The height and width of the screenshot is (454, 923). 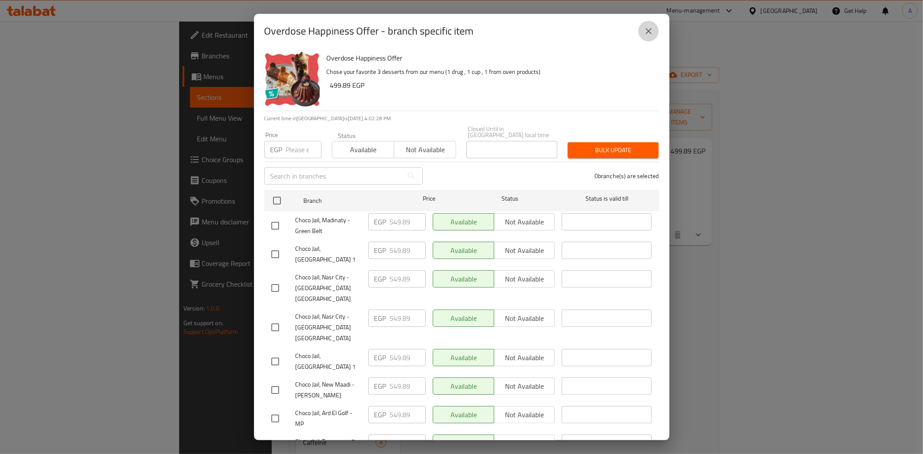 What do you see at coordinates (348, 201) in the screenshot?
I see `span: Branch` at bounding box center [348, 201].